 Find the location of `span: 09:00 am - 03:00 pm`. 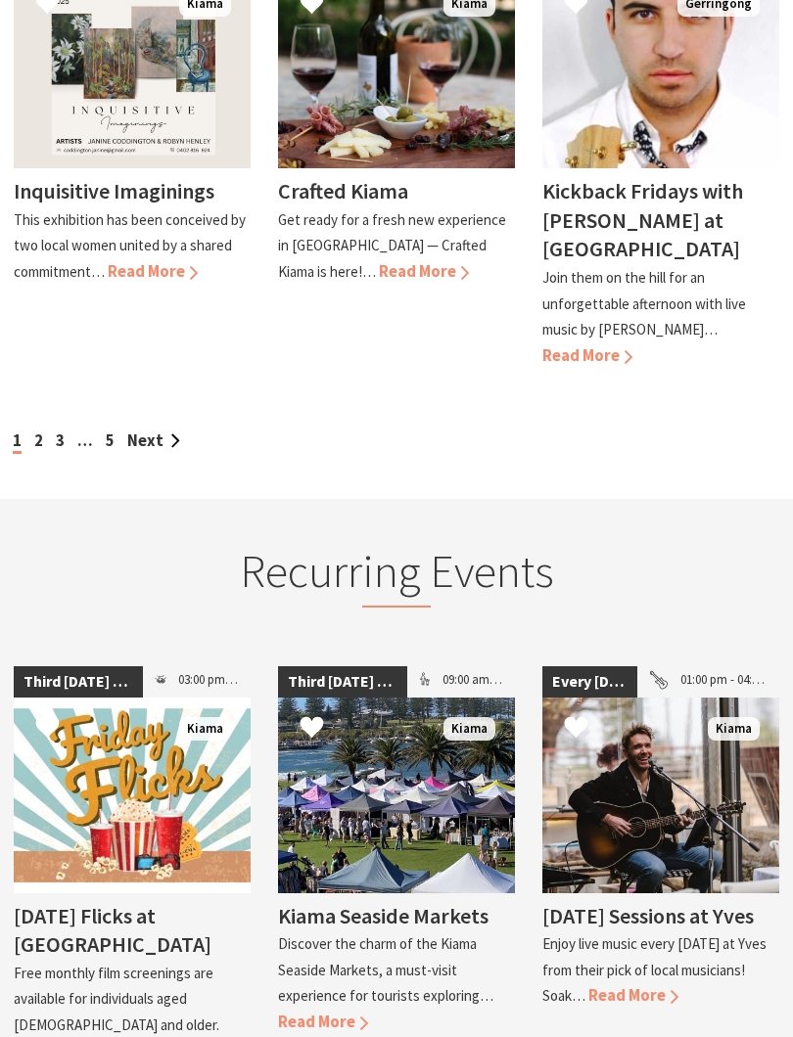

span: 09:00 am - 03:00 pm is located at coordinates (474, 682).